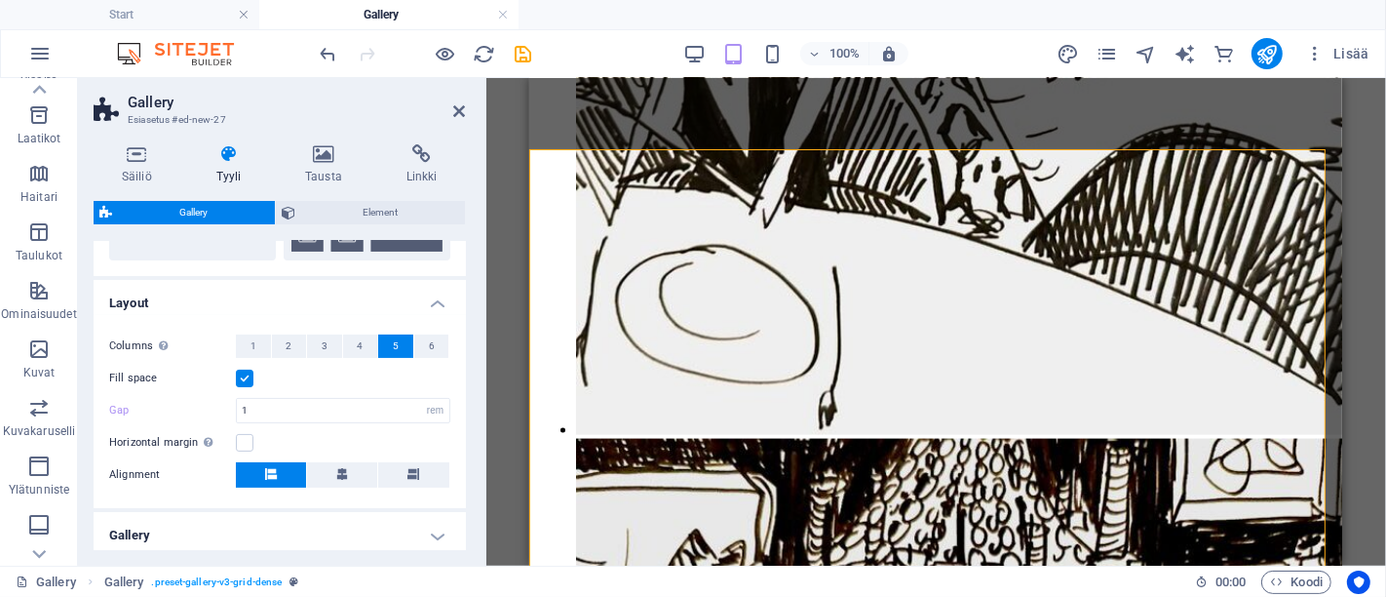  Describe the element at coordinates (1068, 54) in the screenshot. I see `i: Ulkoasu (Ctrl+Alt+Y)` at that location.